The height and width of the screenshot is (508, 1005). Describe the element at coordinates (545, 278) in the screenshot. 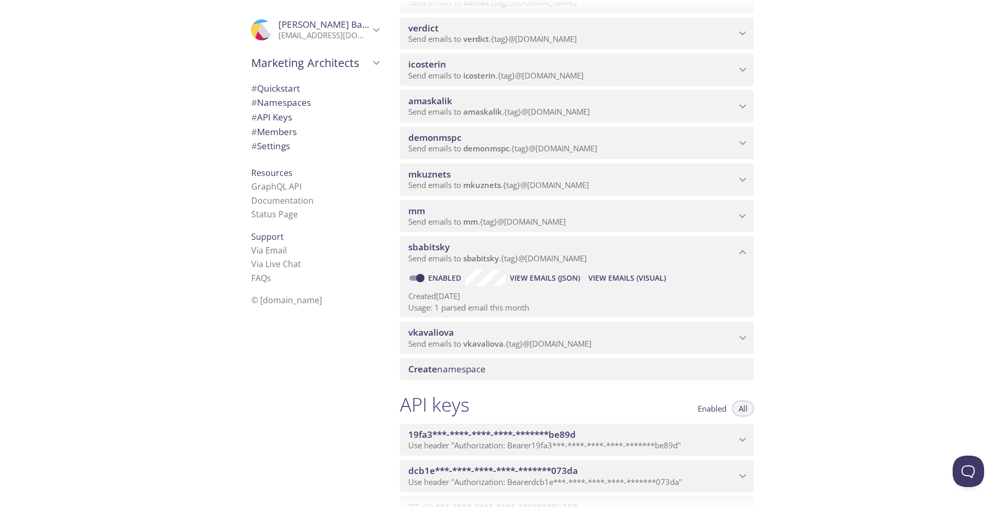

I see `span: View Emails (JSON)` at that location.